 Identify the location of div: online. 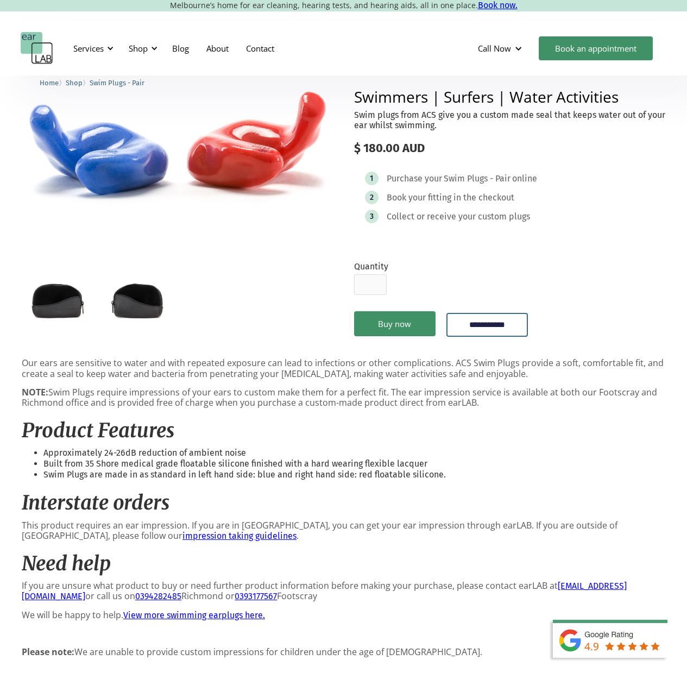
(525, 179).